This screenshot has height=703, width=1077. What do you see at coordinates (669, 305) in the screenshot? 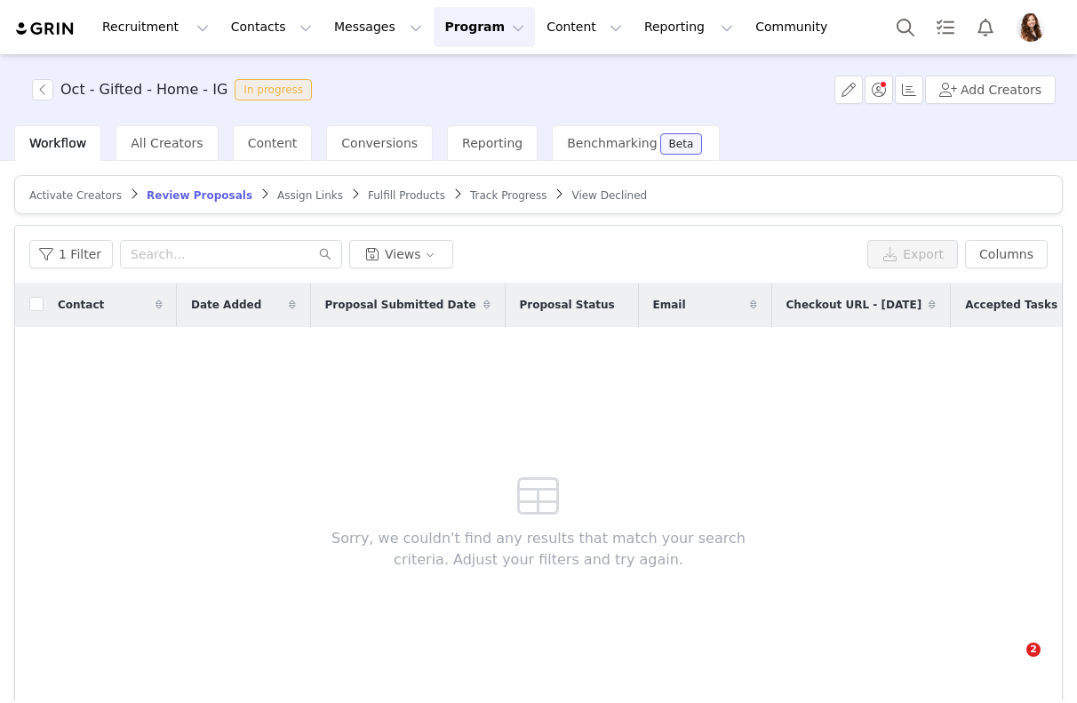
I see `span: Email` at bounding box center [669, 305].